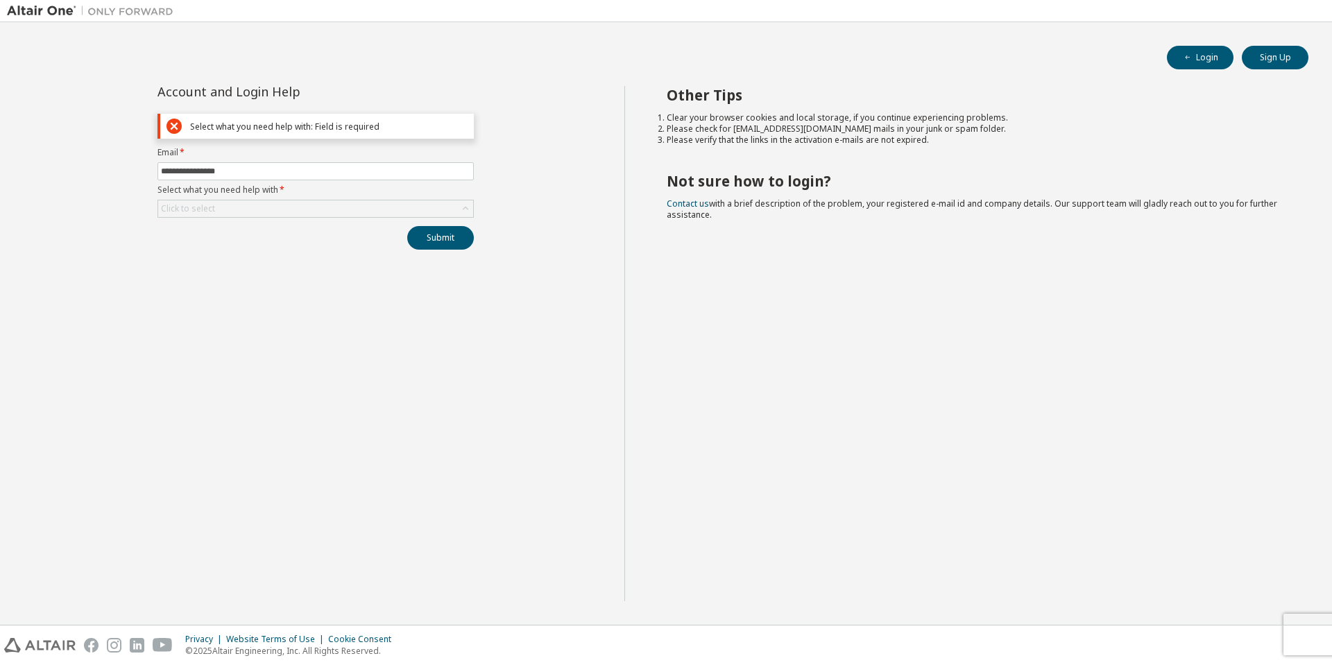  Describe the element at coordinates (94, 11) in the screenshot. I see `img: Altair One` at that location.